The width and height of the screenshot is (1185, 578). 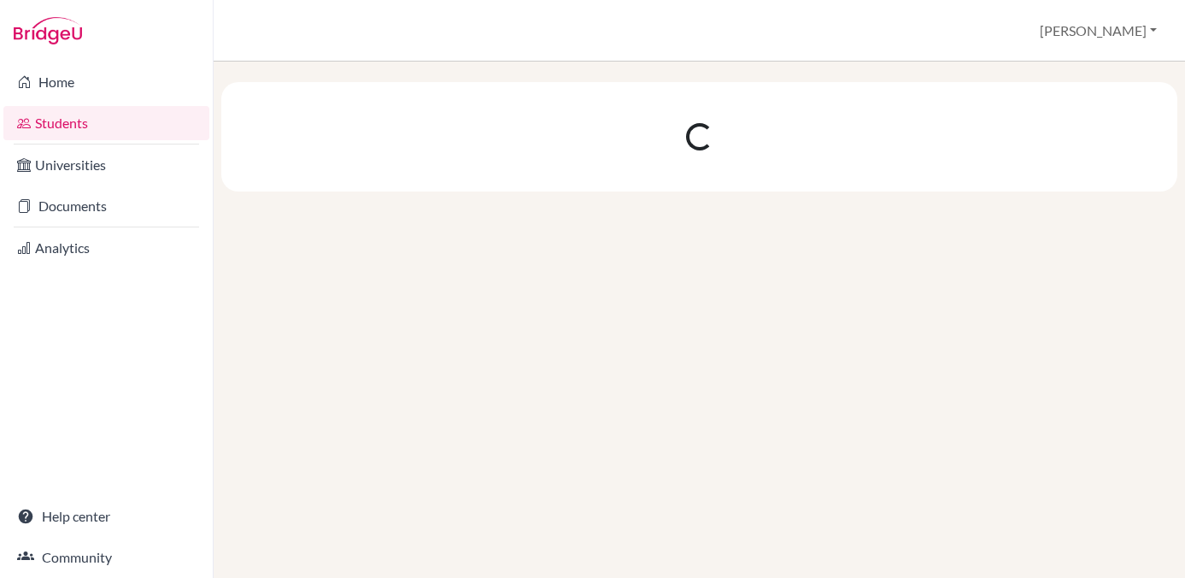 What do you see at coordinates (106, 123) in the screenshot?
I see `a: Students` at bounding box center [106, 123].